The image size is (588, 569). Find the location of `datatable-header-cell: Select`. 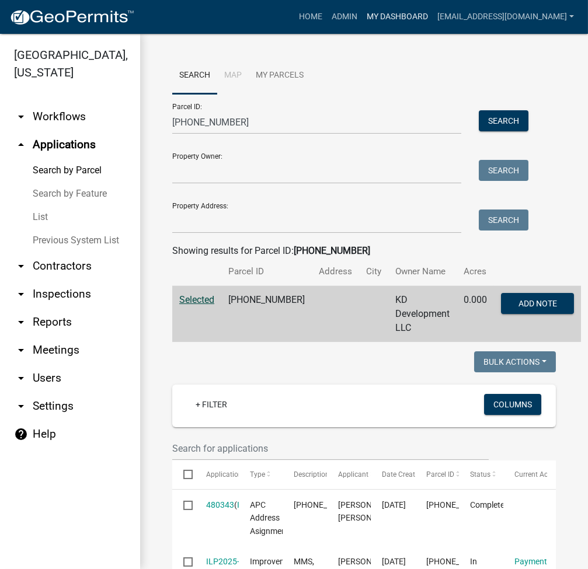

datatable-header-cell: Select is located at coordinates (183, 475).